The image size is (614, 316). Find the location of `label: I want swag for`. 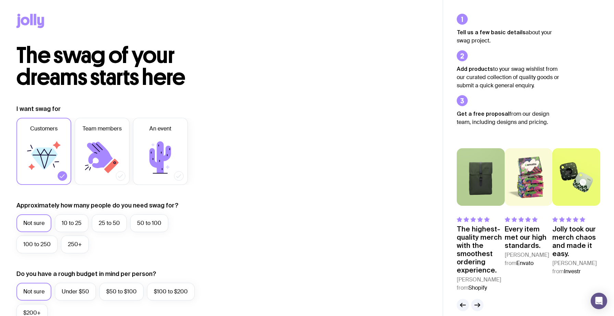

label: I want swag for is located at coordinates (38, 109).